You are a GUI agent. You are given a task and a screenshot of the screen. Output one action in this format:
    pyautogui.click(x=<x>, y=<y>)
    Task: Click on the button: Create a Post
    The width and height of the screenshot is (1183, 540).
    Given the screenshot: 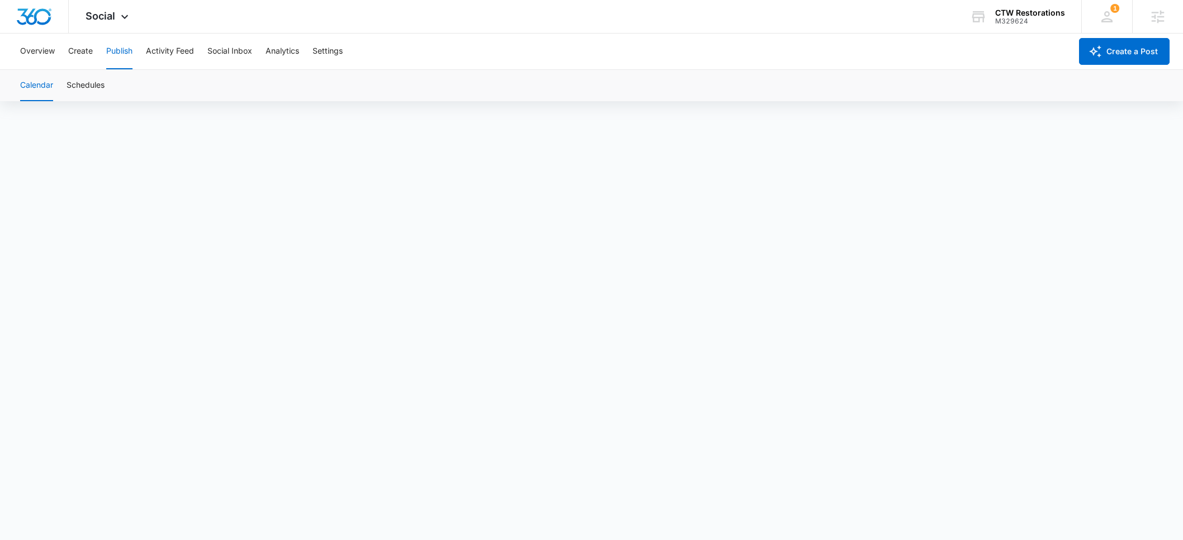 What is the action you would take?
    pyautogui.click(x=1124, y=51)
    